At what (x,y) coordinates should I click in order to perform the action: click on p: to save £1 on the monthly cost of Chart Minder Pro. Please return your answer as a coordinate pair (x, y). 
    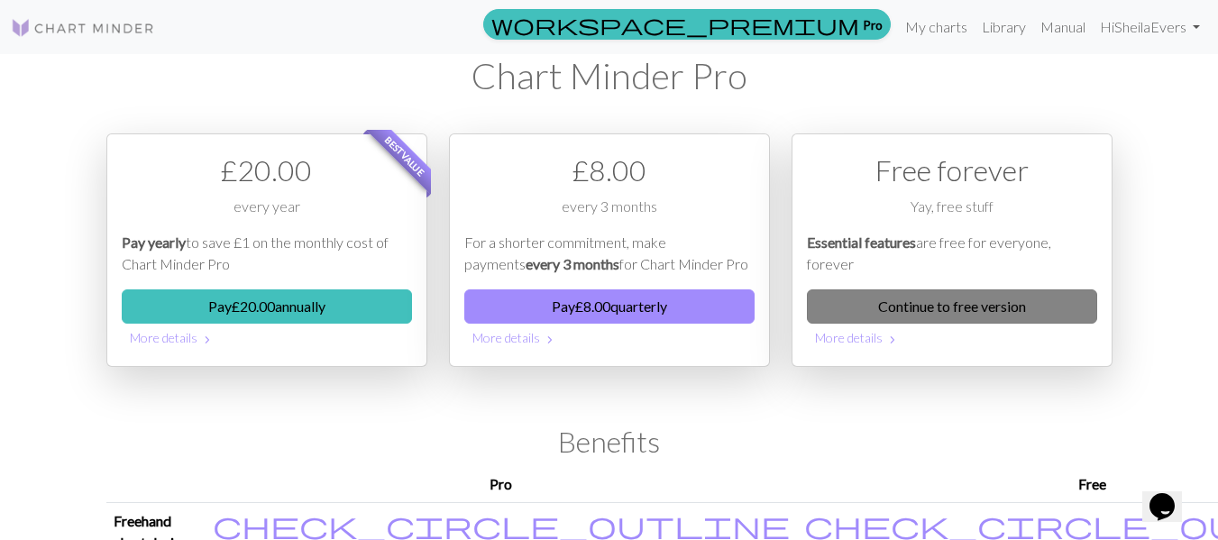
    Looking at the image, I should click on (267, 253).